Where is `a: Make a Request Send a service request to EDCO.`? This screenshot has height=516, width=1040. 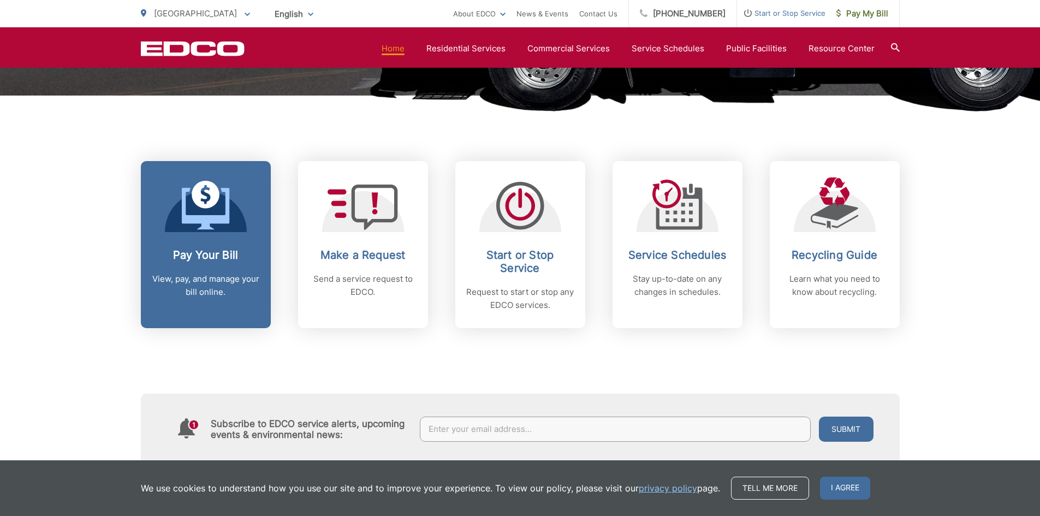
a: Make a Request Send a service request to EDCO. is located at coordinates (363, 245).